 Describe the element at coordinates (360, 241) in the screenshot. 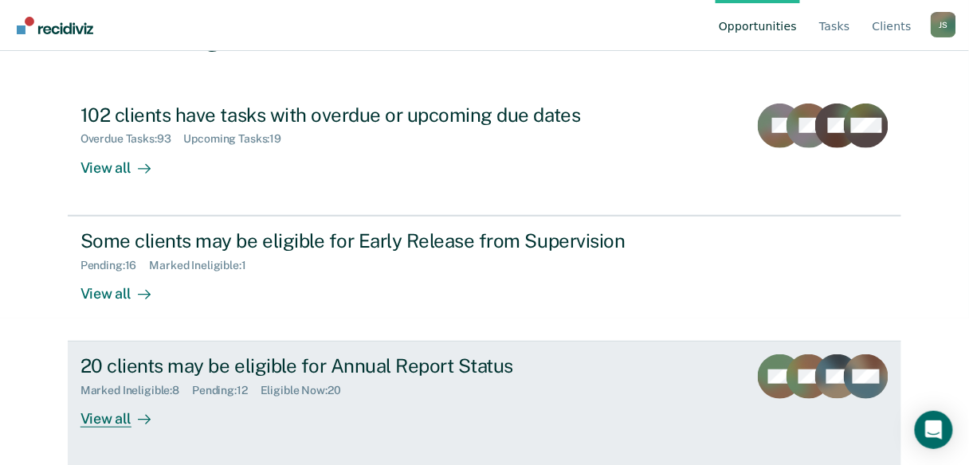

I see `div: Some clients may be eligible for Early Release from Supervision` at that location.